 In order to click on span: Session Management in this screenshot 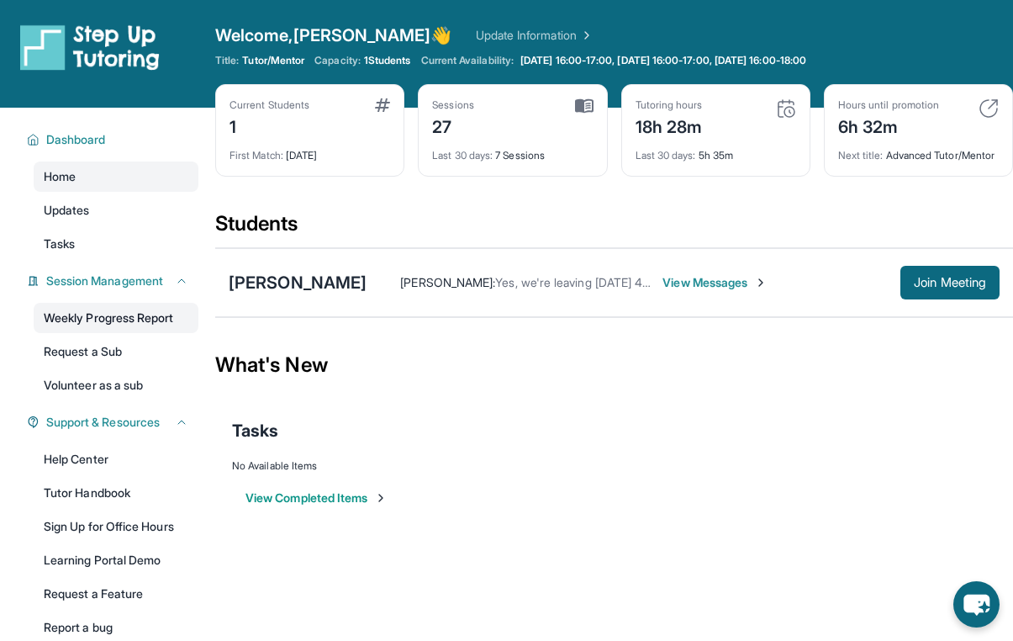, I will do `click(104, 281)`.